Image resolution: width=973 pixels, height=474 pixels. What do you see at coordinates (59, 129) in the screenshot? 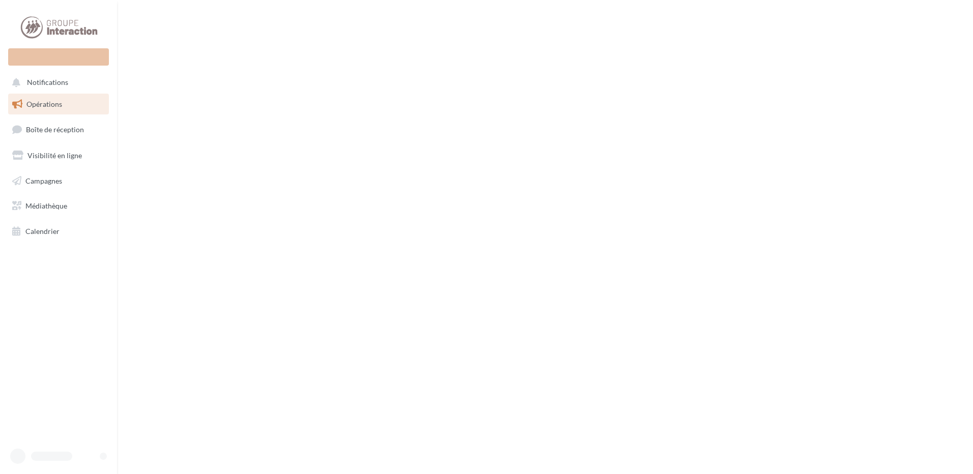
I see `a: Boîte de réception` at bounding box center [59, 129].